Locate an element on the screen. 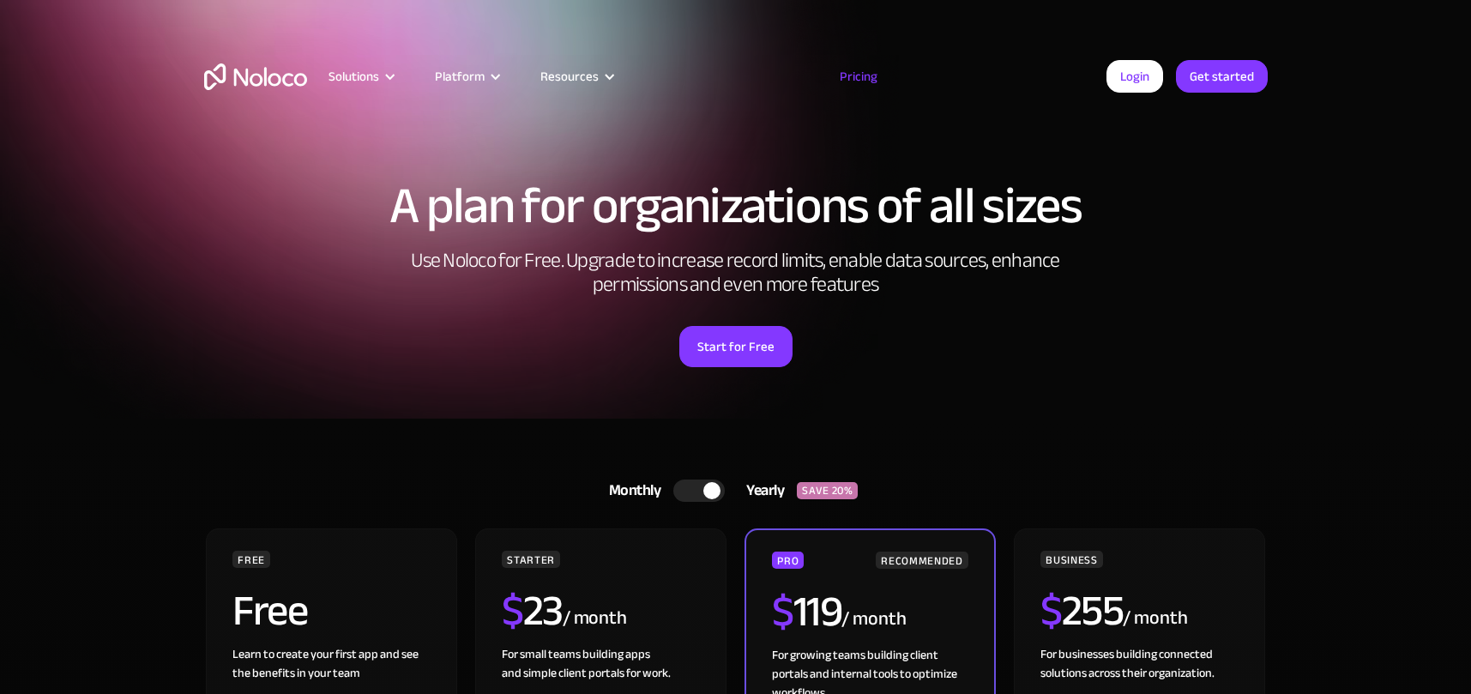 This screenshot has height=694, width=1471. a: home is located at coordinates (256, 76).